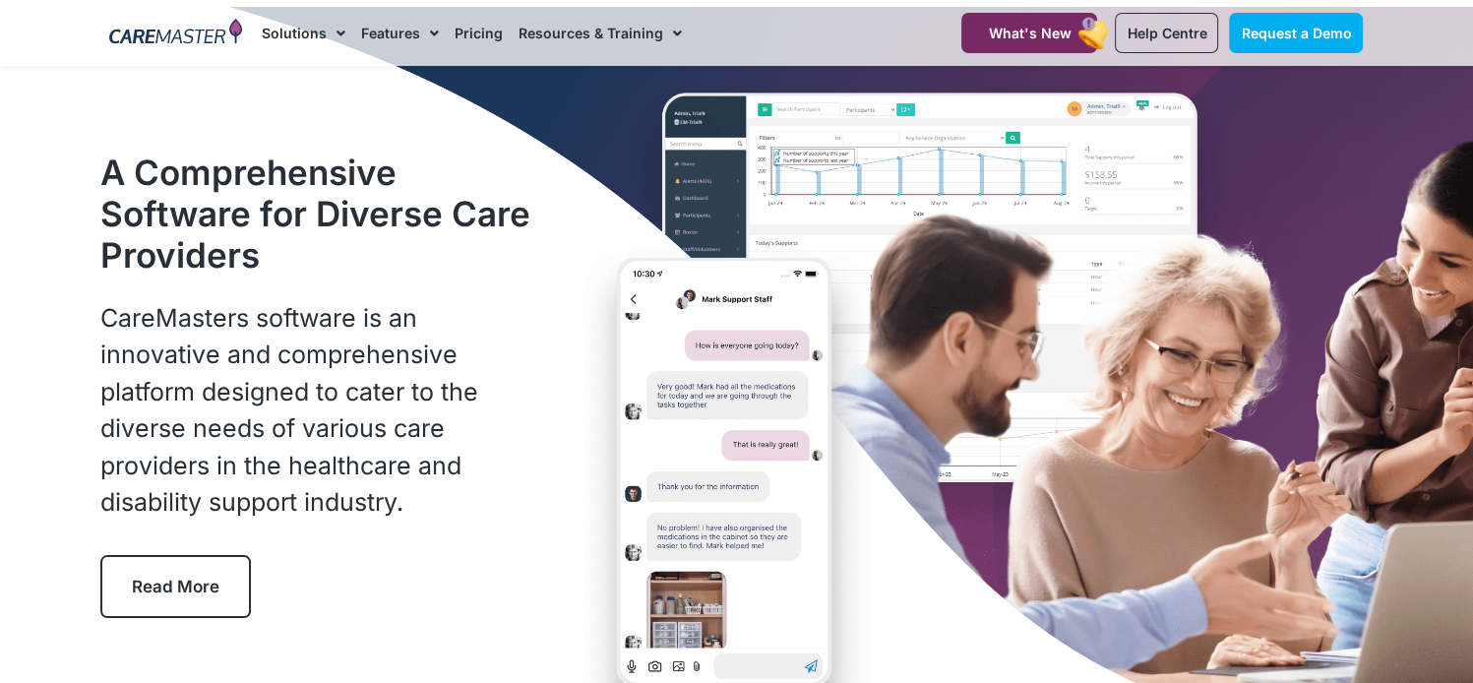  What do you see at coordinates (175, 586) in the screenshot?
I see `a: Read More` at bounding box center [175, 586].